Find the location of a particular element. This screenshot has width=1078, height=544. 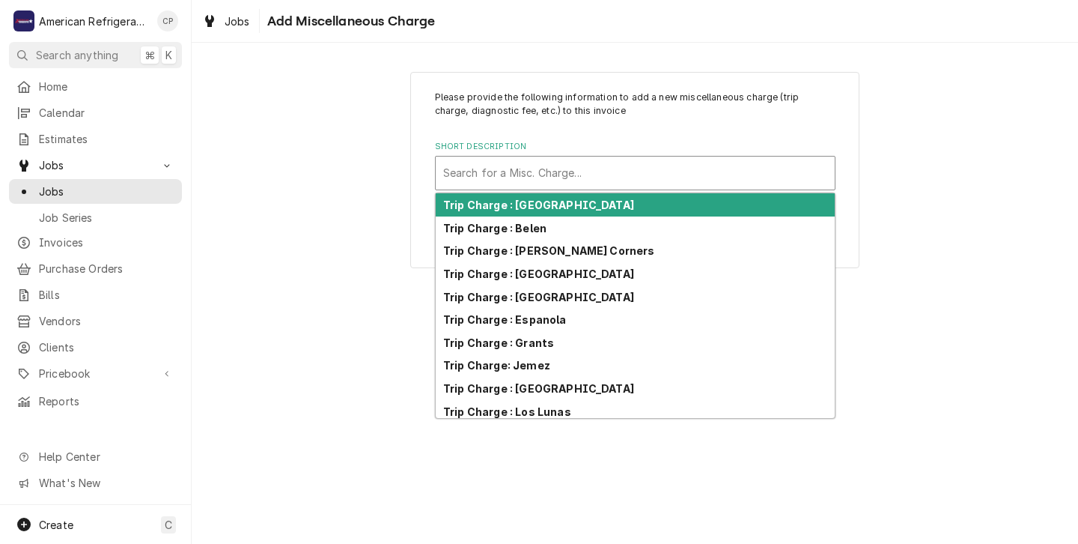

a: Go to Jobs is located at coordinates (95, 165).